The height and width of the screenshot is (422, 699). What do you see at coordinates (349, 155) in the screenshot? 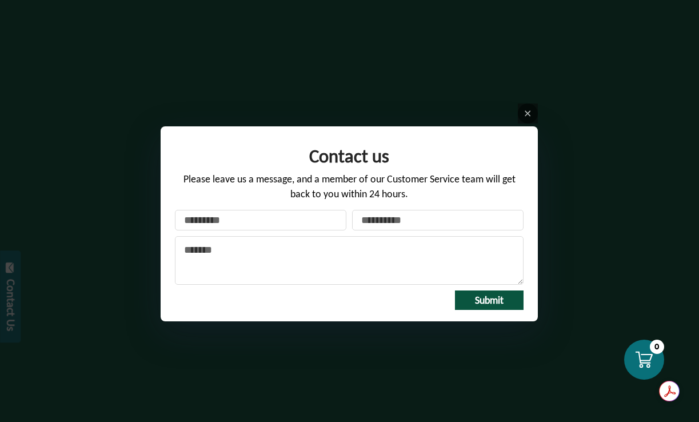
I see `div: Form title` at bounding box center [349, 155].